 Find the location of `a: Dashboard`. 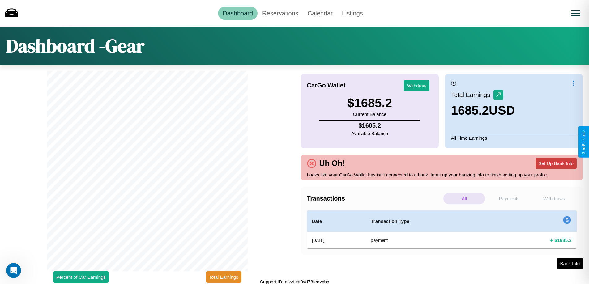

a: Dashboard is located at coordinates (238, 13).